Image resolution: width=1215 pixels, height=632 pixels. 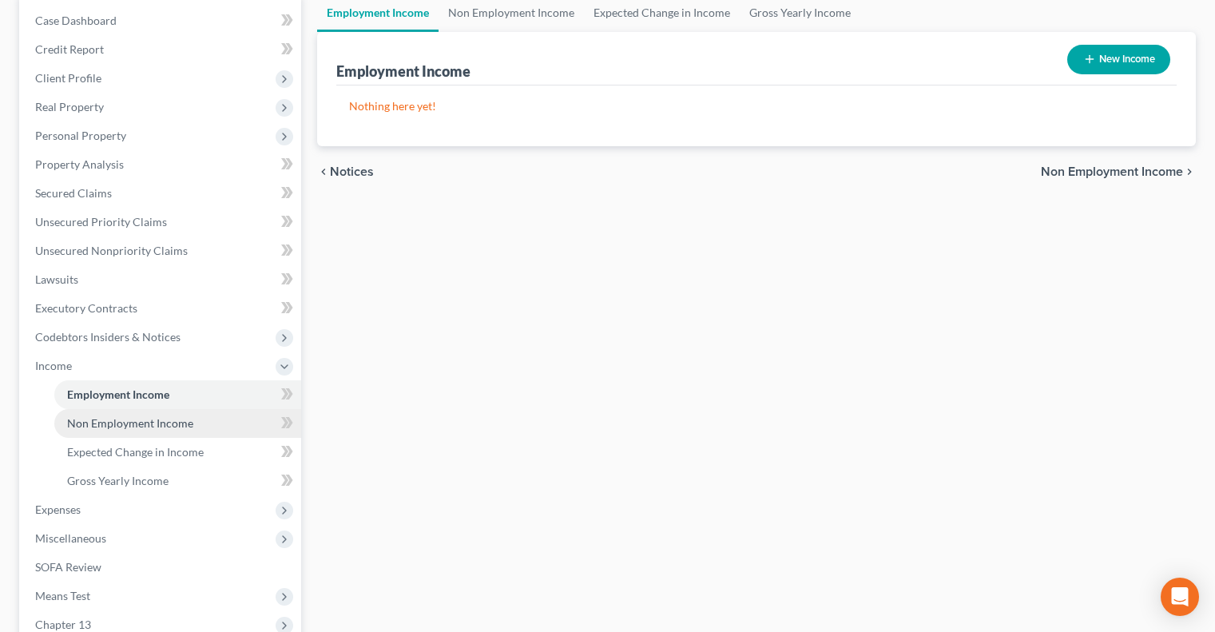 What do you see at coordinates (161, 50) in the screenshot?
I see `a: Credit Report` at bounding box center [161, 50].